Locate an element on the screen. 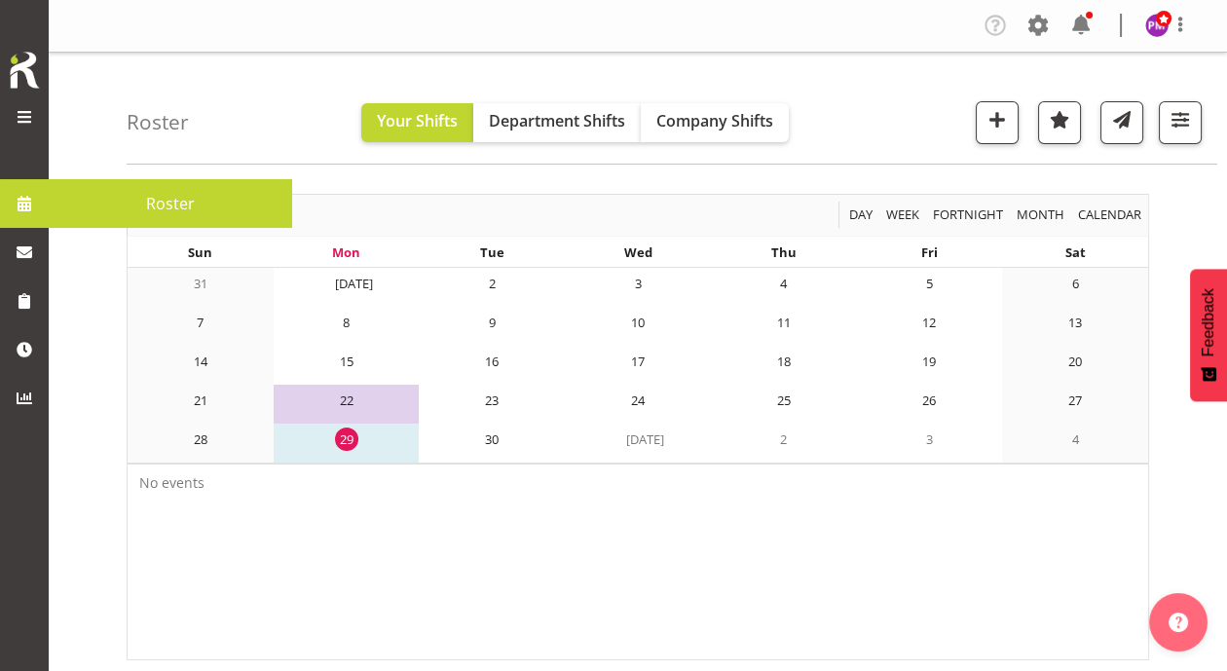 The image size is (1227, 671). div: 26 is located at coordinates (929, 400).